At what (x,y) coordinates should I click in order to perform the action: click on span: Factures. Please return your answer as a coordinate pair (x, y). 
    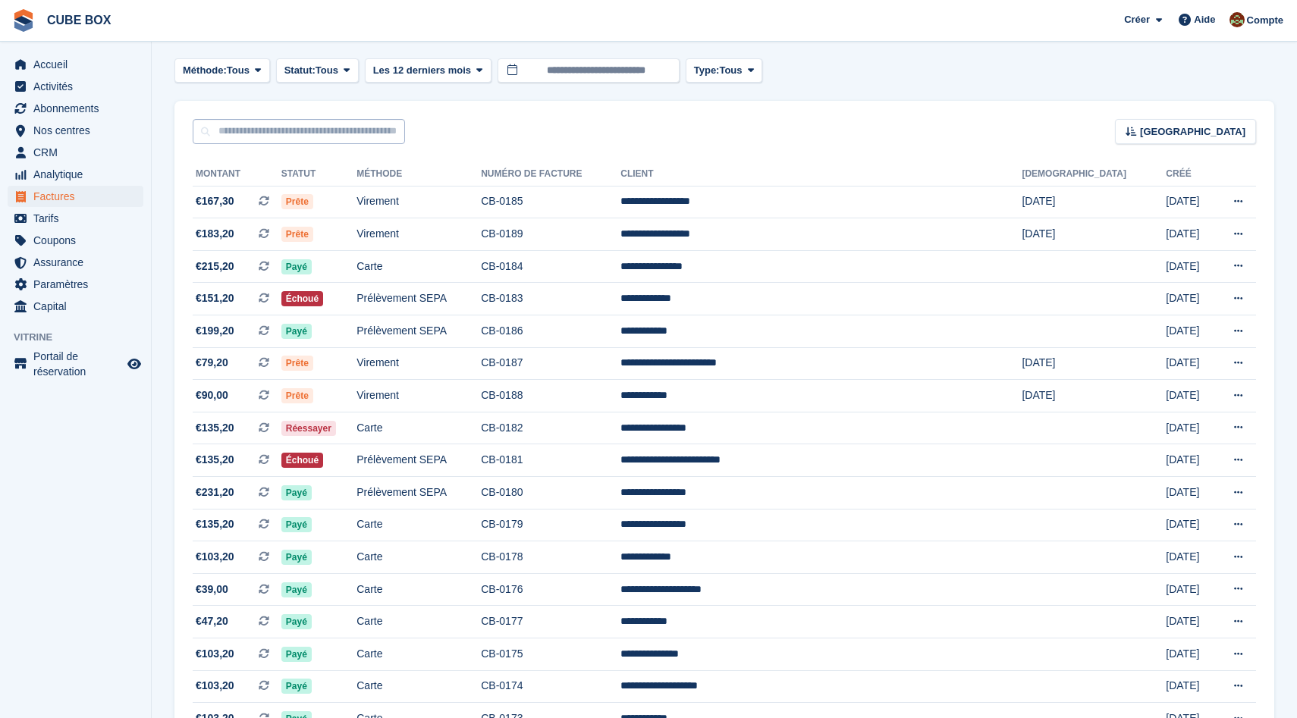
    Looking at the image, I should click on (79, 196).